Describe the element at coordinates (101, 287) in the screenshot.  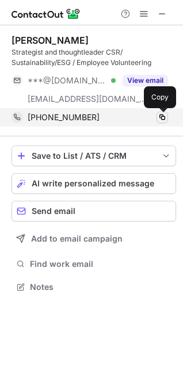
I see `span: Notes` at that location.